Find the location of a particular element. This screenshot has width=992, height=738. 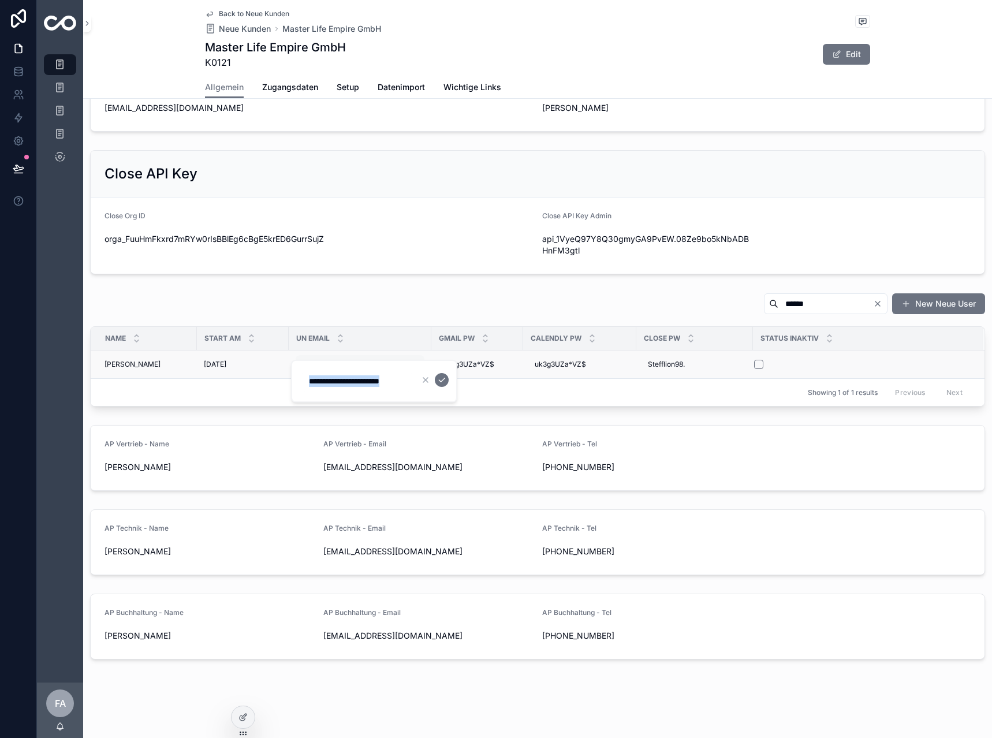

span: Calendly Pw is located at coordinates (556, 338).